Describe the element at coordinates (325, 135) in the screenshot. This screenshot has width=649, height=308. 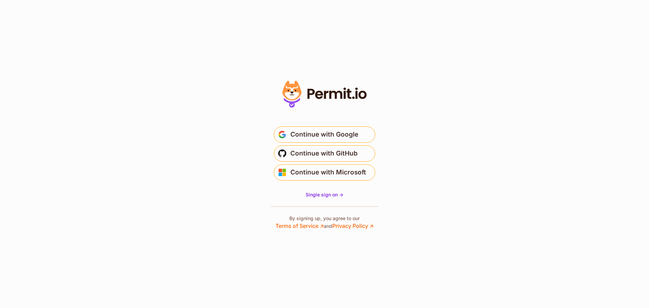
I see `button: Continue with Google` at that location.